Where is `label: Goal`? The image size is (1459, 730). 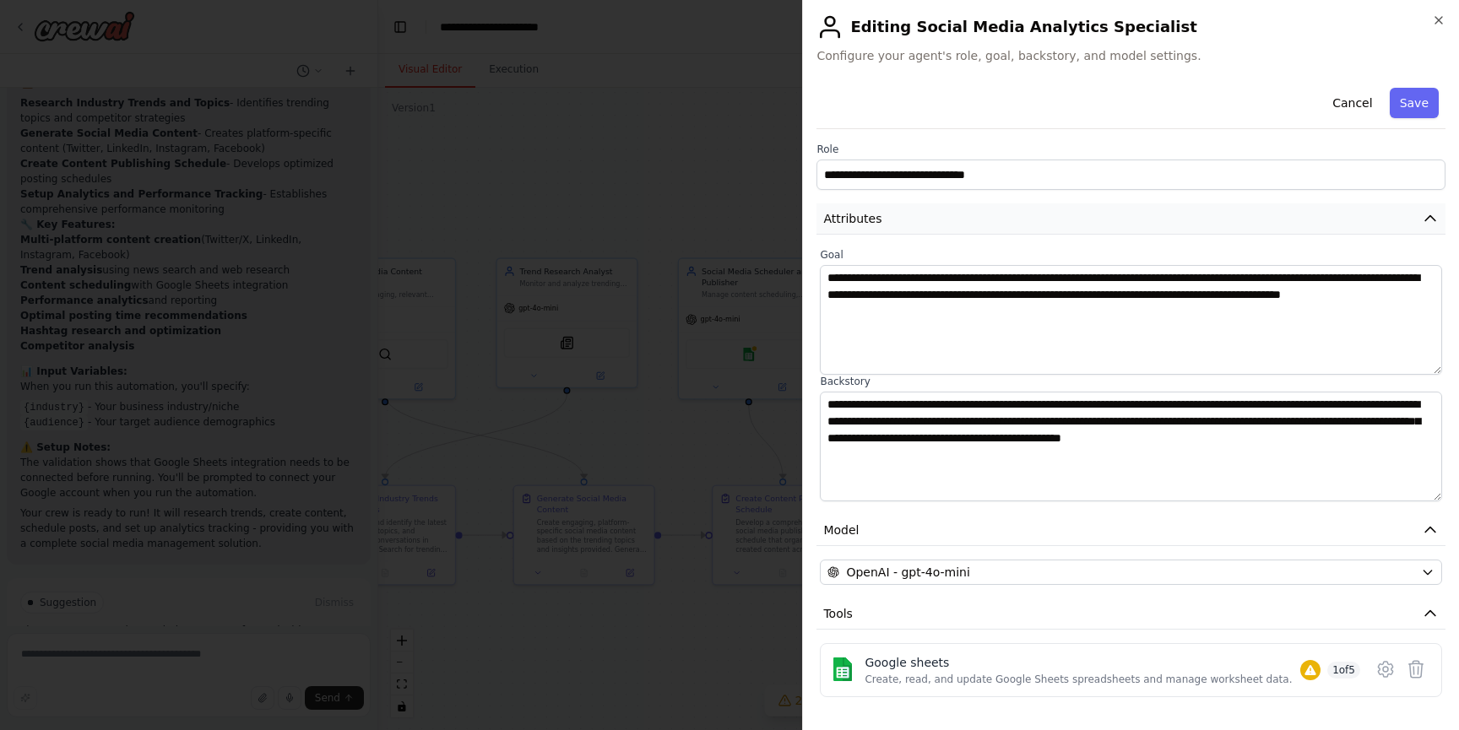 label: Goal is located at coordinates (1130, 255).